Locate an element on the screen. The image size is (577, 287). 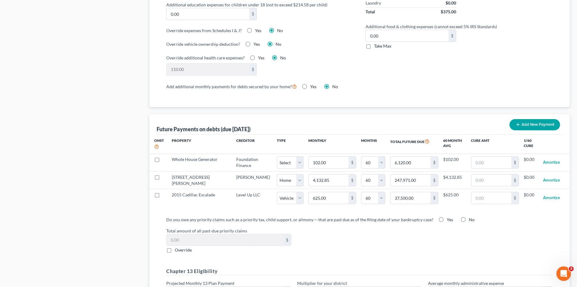
td: $625.00 is located at coordinates (455, 198).